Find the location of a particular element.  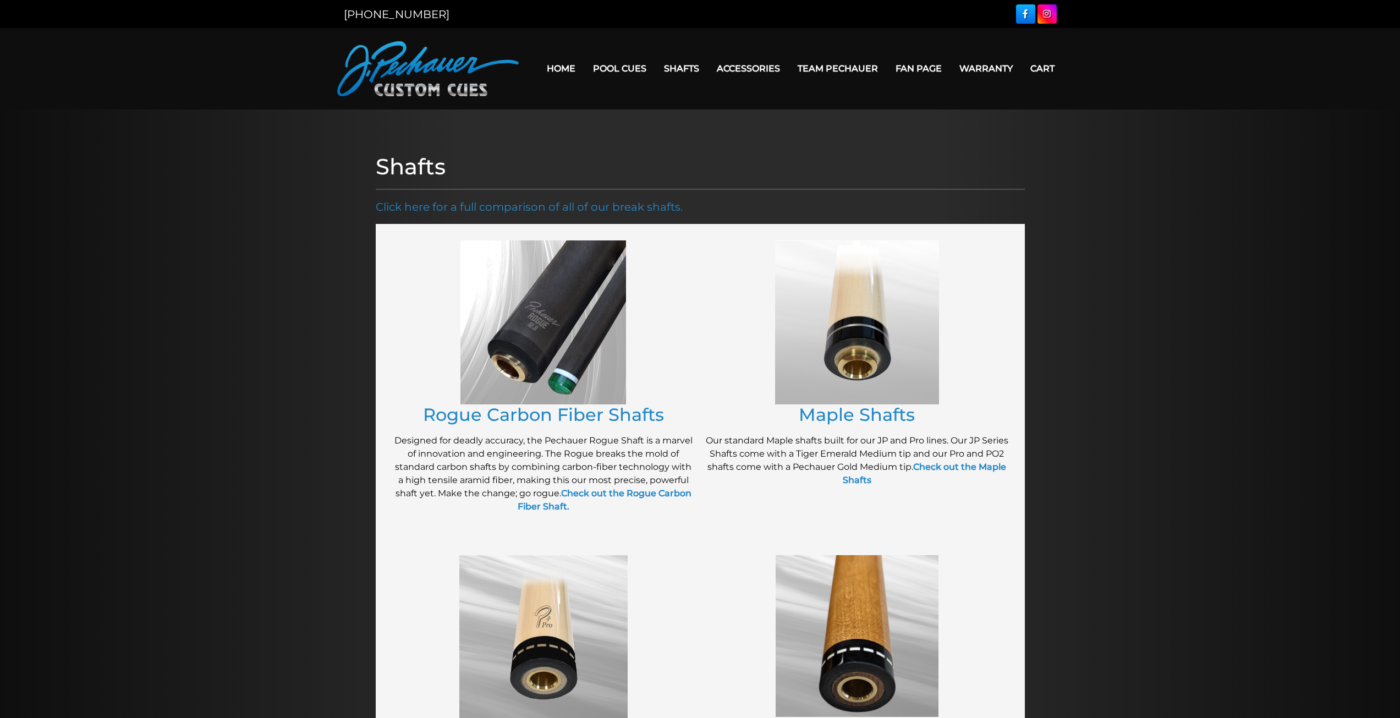

a: Team Pechauer is located at coordinates (838, 68).